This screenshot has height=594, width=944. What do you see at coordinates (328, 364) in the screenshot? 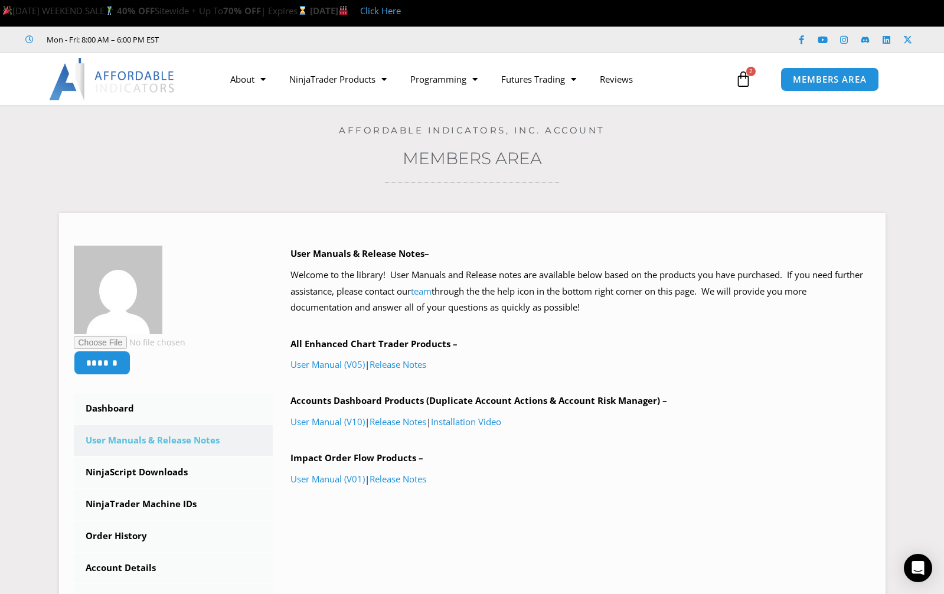
I see `a: User Manual (V05)` at bounding box center [328, 364].